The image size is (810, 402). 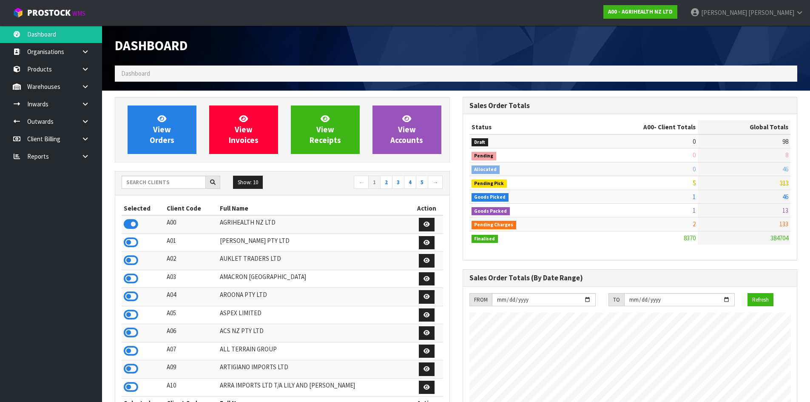 I want to click on img: cube-alt.png, so click(x=18, y=12).